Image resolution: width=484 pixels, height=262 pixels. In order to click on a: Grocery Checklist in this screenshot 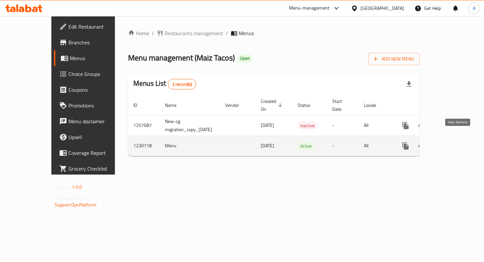, I will do `click(93, 169)`.